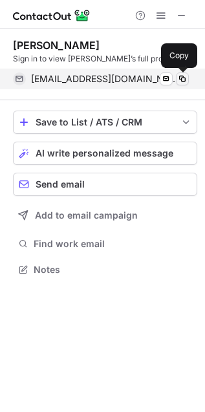 This screenshot has width=205, height=412. What do you see at coordinates (105, 153) in the screenshot?
I see `button: AI write personalized message` at bounding box center [105, 153].